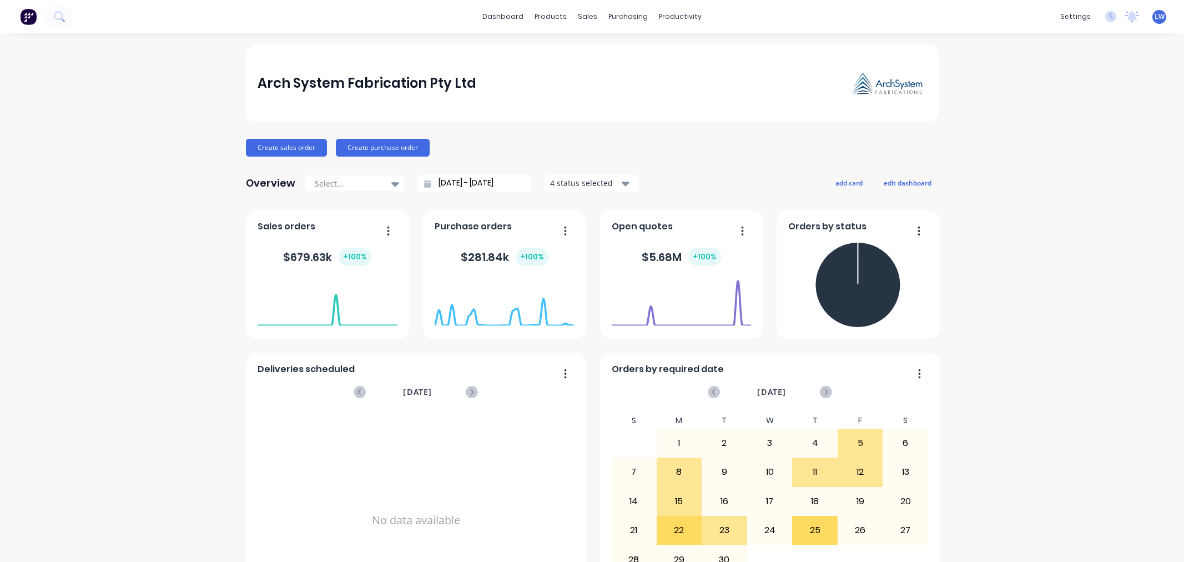 The width and height of the screenshot is (1184, 562). Describe the element at coordinates (860, 501) in the screenshot. I see `div: 19` at that location.